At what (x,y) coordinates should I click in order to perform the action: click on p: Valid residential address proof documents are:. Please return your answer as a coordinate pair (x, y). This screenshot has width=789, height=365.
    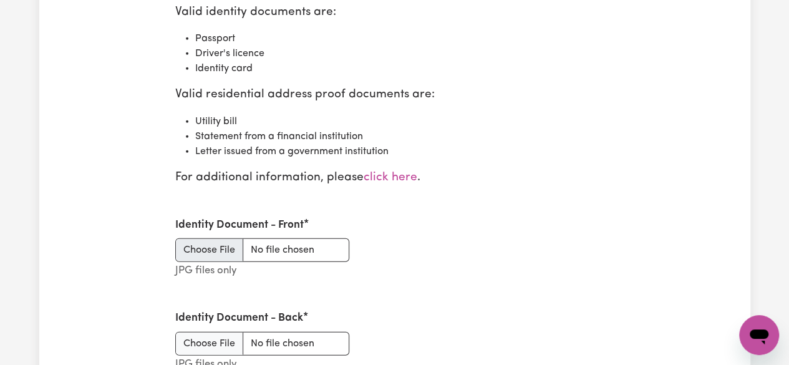
    Looking at the image, I should click on (395, 95).